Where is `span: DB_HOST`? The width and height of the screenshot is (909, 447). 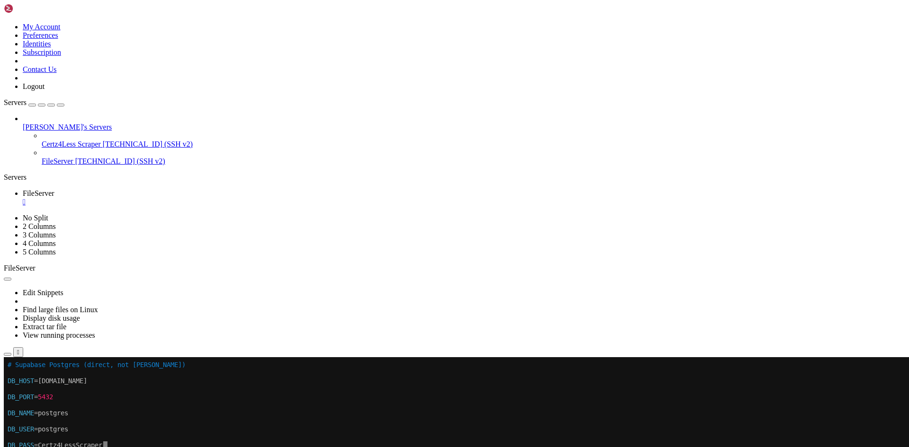
span: DB_HOST is located at coordinates (17, 24).